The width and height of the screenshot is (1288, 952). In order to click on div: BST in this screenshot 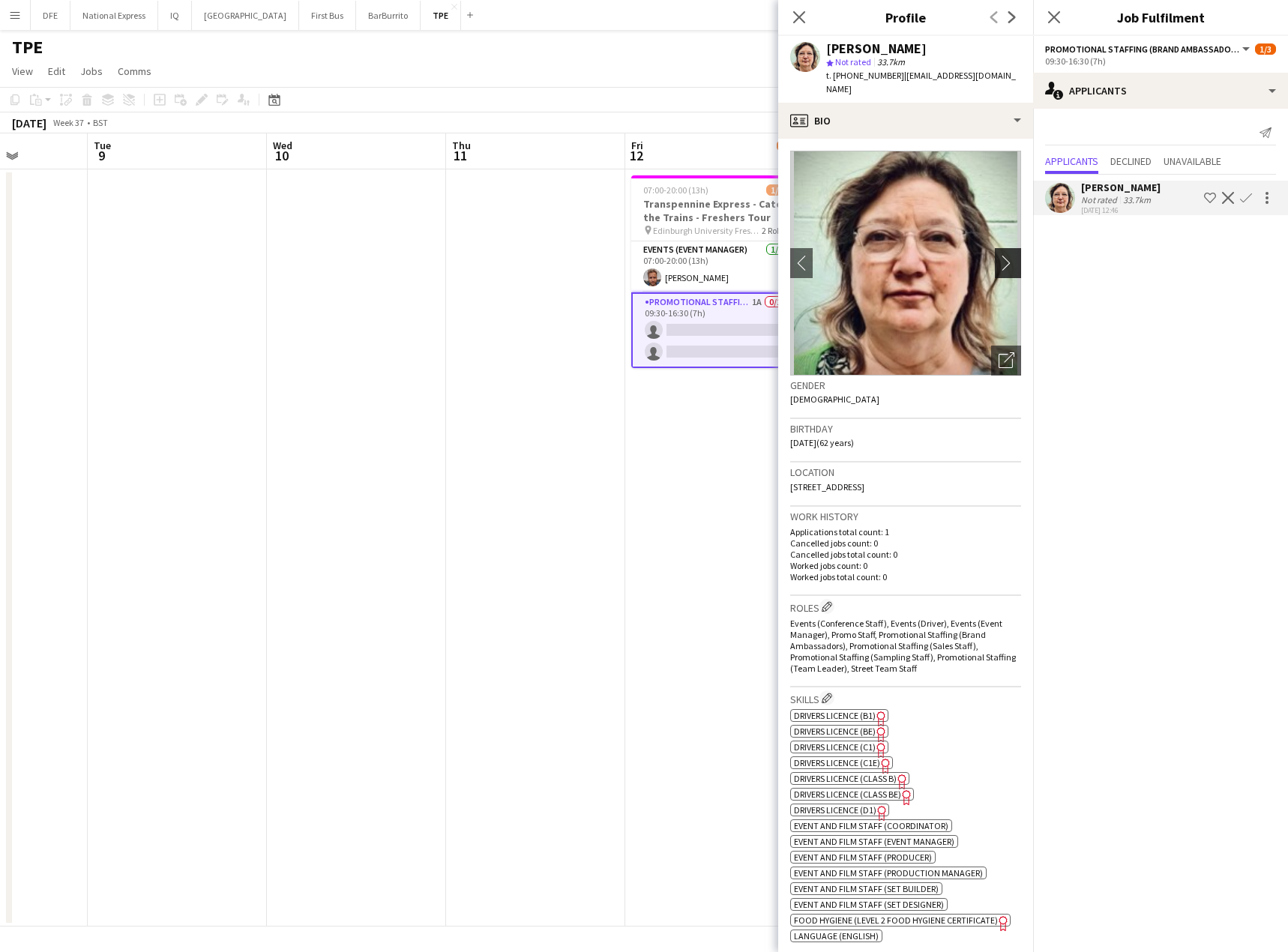, I will do `click(101, 122)`.